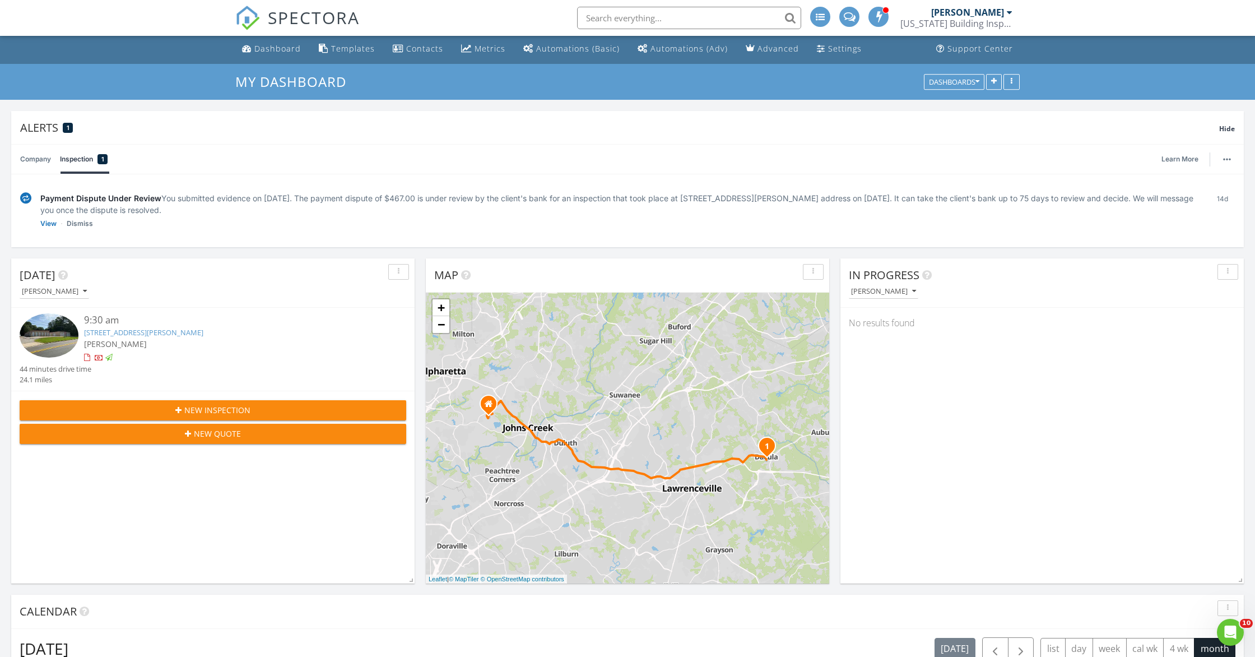 The width and height of the screenshot is (1255, 657). Describe the element at coordinates (217, 410) in the screenshot. I see `span: New Inspection` at that location.